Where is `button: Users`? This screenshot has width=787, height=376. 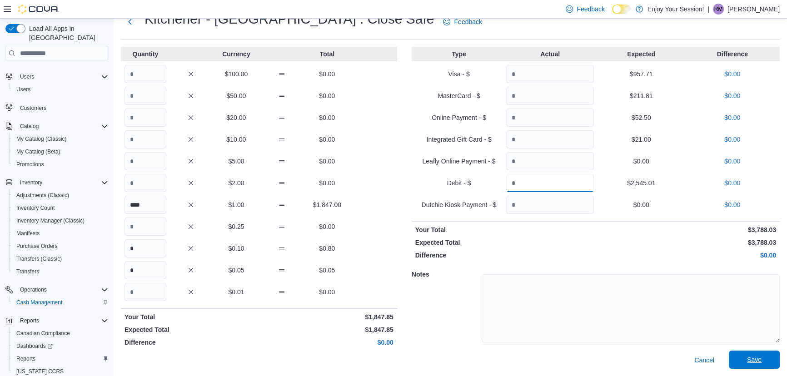 button: Users is located at coordinates (27, 77).